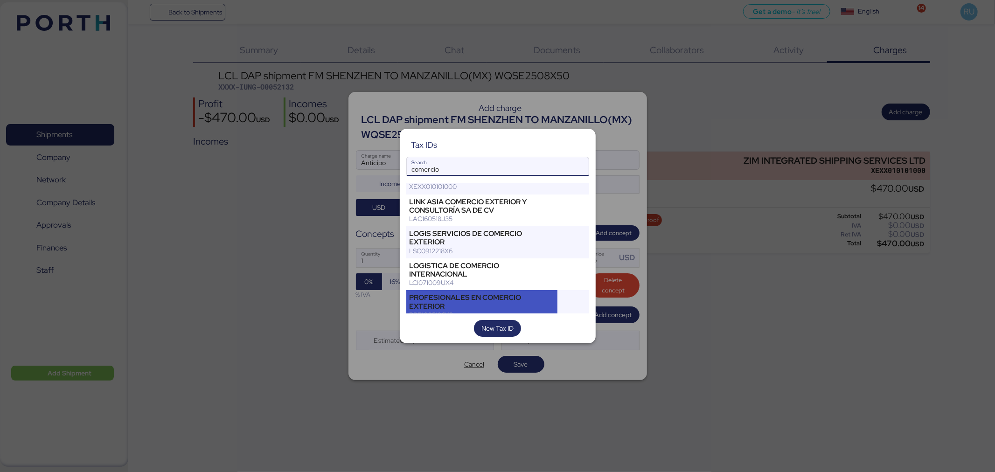 The image size is (995, 472). Describe the element at coordinates (482, 206) in the screenshot. I see `div: LINK ASIA COMERCIO EXTERIOR Y CONSULTORÍA SA DE CV` at that location.